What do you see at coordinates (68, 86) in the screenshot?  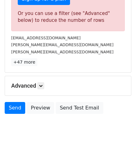 I see `h5: Advanced` at bounding box center [68, 86].